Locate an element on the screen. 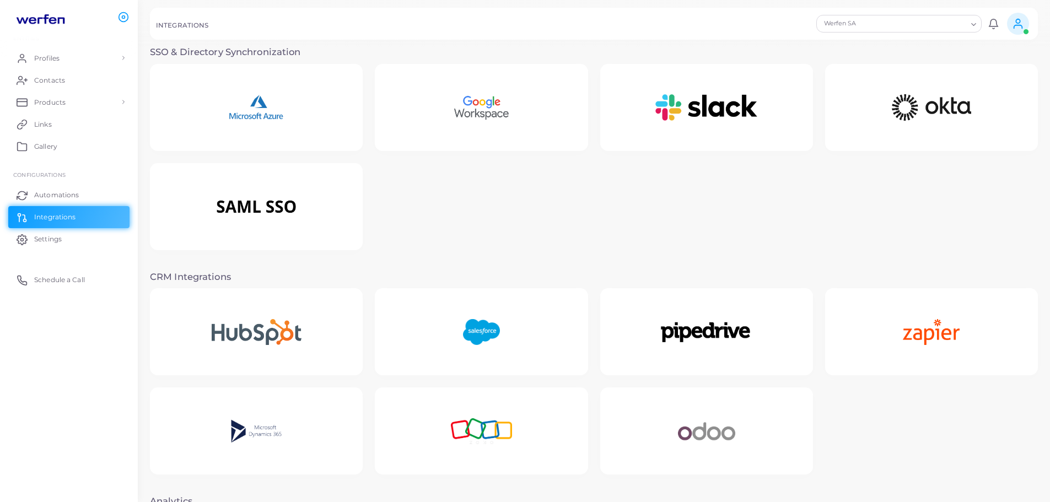 Image resolution: width=1050 pixels, height=502 pixels. a: logo is located at coordinates (40, 20).